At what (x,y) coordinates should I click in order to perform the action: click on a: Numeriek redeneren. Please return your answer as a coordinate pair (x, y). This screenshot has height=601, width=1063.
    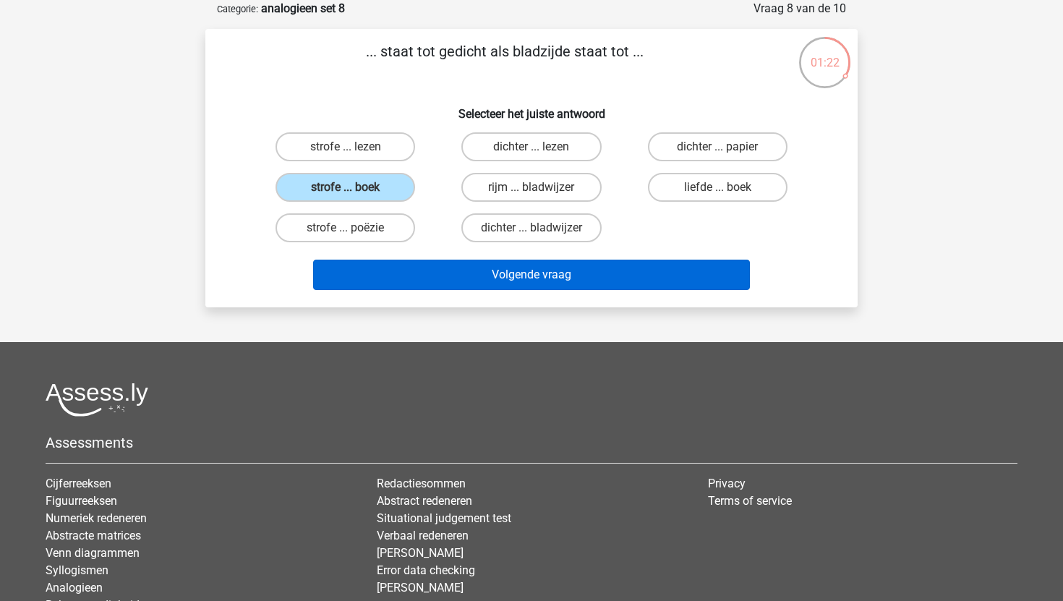
    Looking at the image, I should click on (96, 518).